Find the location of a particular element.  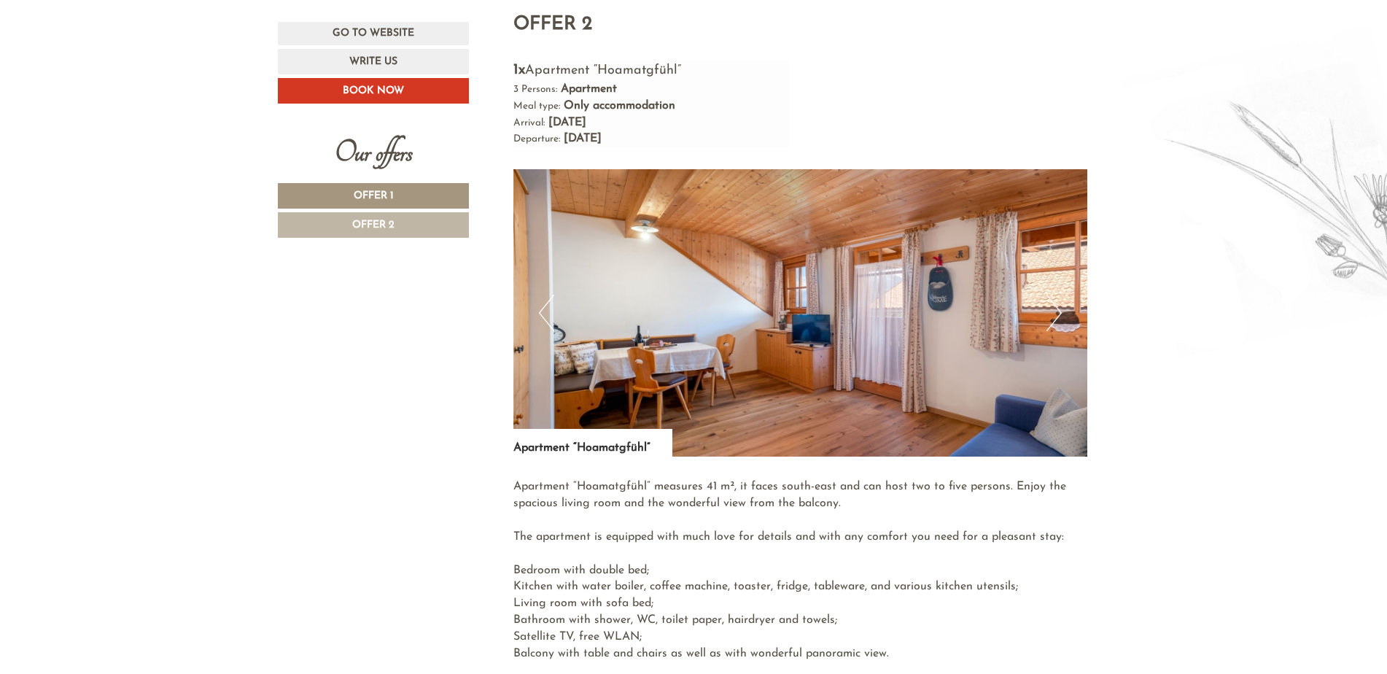

small: Departure: is located at coordinates (537, 139).